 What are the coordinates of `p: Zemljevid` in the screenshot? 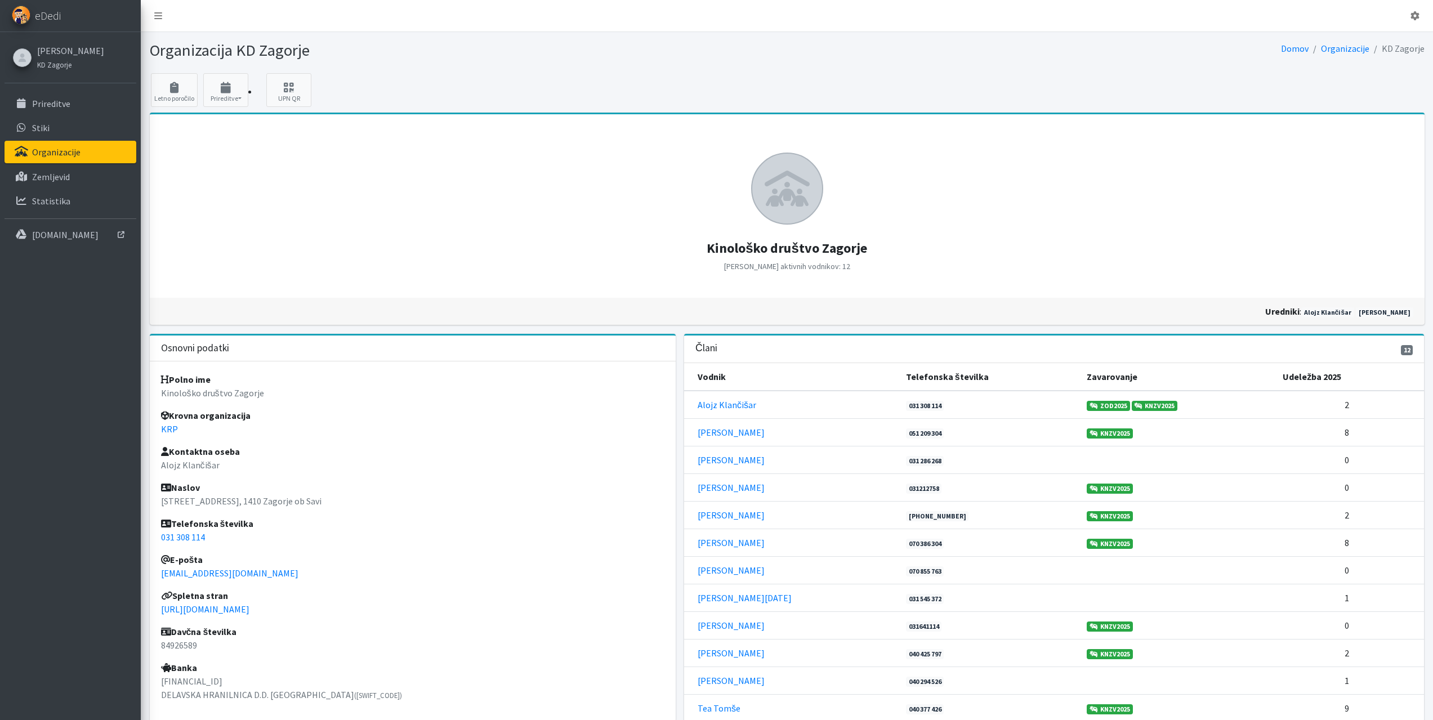 It's located at (51, 177).